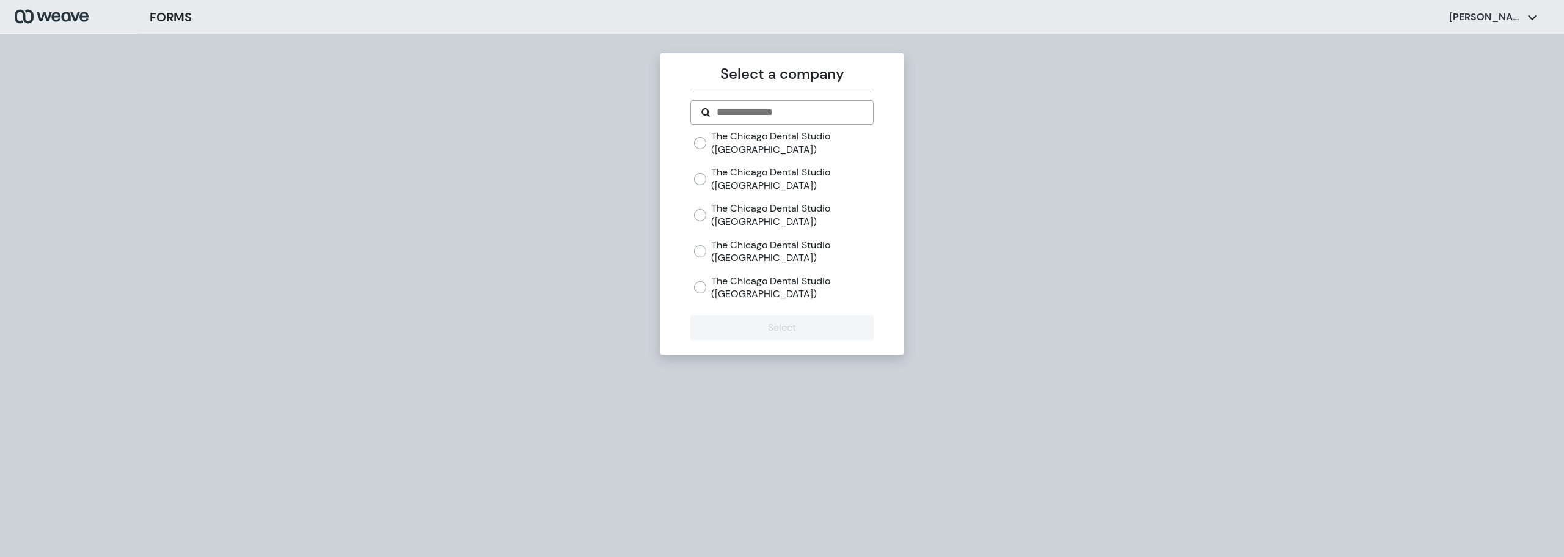 This screenshot has width=1564, height=557. Describe the element at coordinates (170, 17) in the screenshot. I see `h3: FORMS` at that location.